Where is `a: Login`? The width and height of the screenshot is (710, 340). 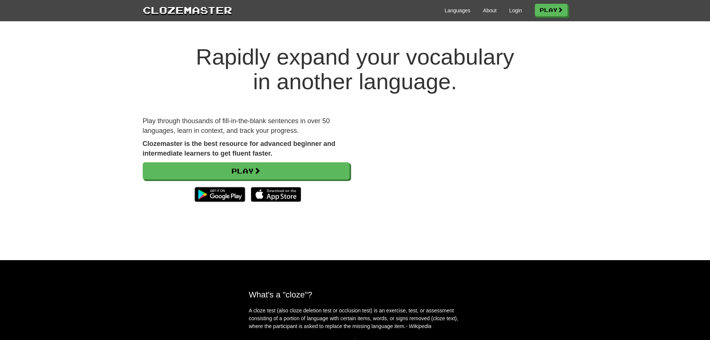
a: Login is located at coordinates (515, 10).